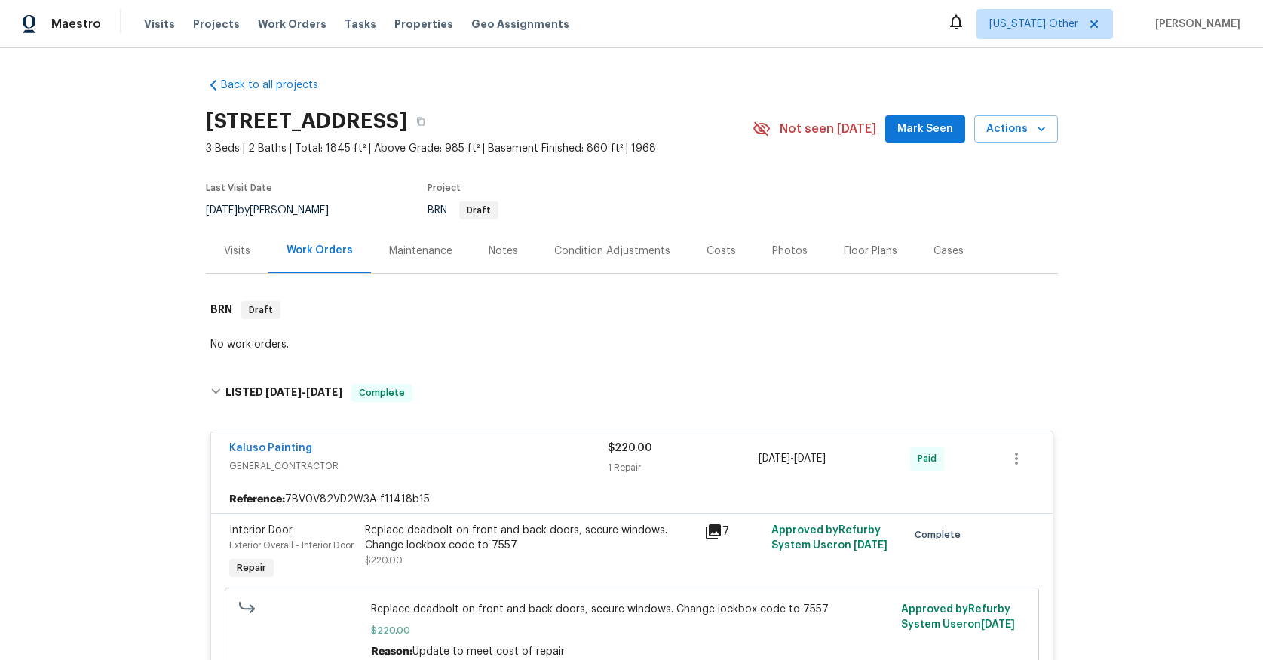 The width and height of the screenshot is (1263, 660). Describe the element at coordinates (221, 310) in the screenshot. I see `h6: BRN` at that location.